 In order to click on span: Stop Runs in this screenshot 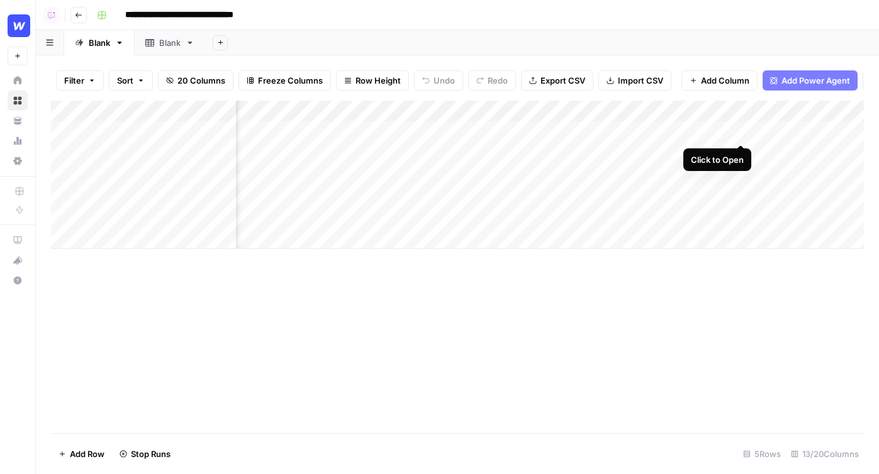, I will do `click(150, 454)`.